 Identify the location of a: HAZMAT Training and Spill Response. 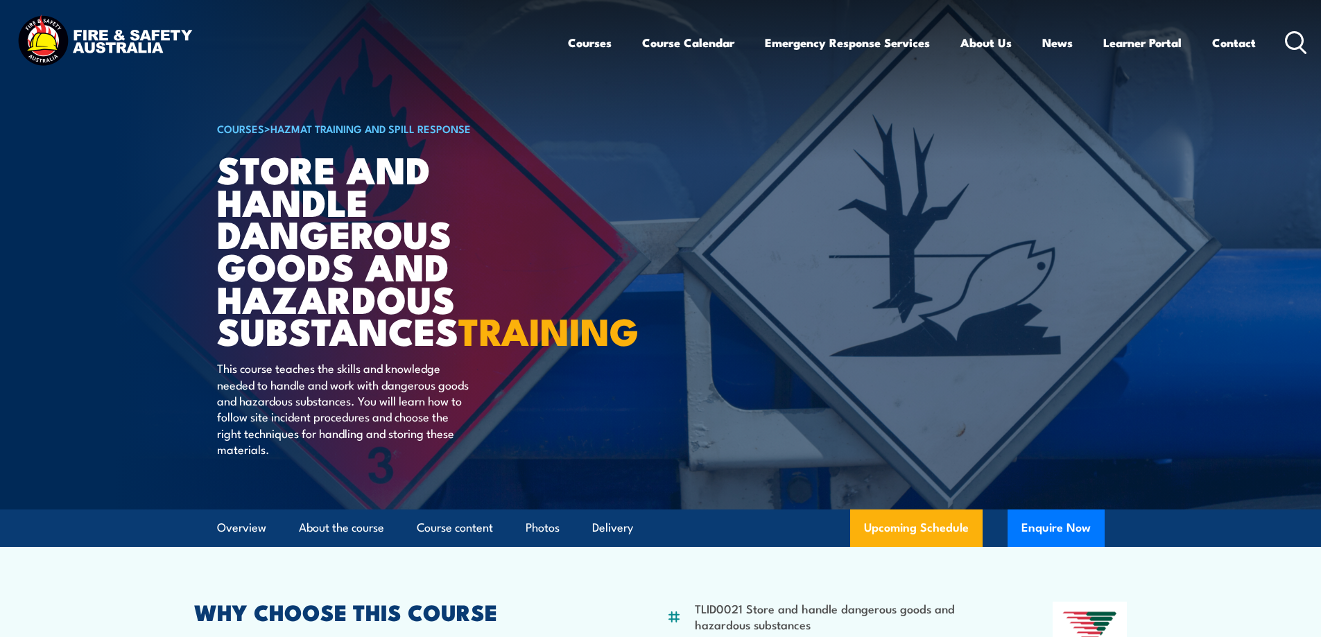
(370, 128).